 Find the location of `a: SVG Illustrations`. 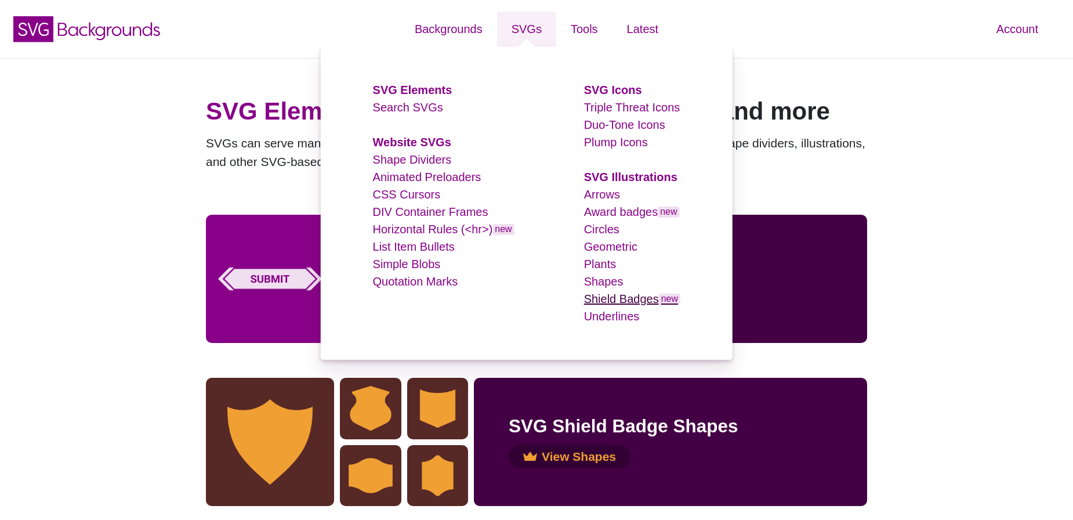

a: SVG Illustrations is located at coordinates (631, 177).